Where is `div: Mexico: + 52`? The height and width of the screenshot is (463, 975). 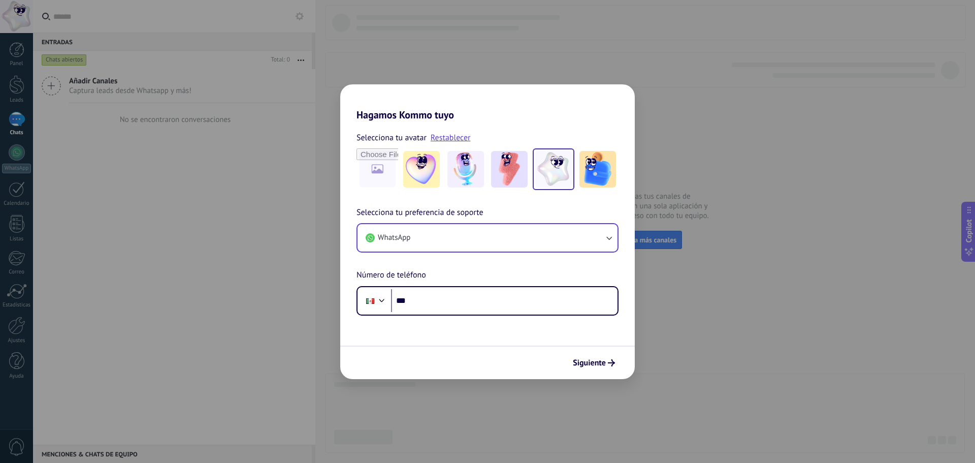 div: Mexico: + 52 is located at coordinates (370, 301).